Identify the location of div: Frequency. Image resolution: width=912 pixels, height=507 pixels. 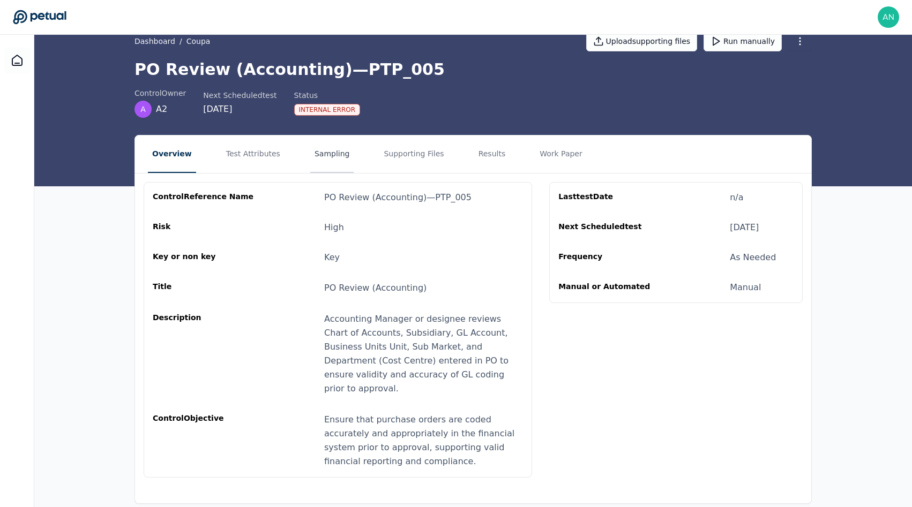
(610, 258).